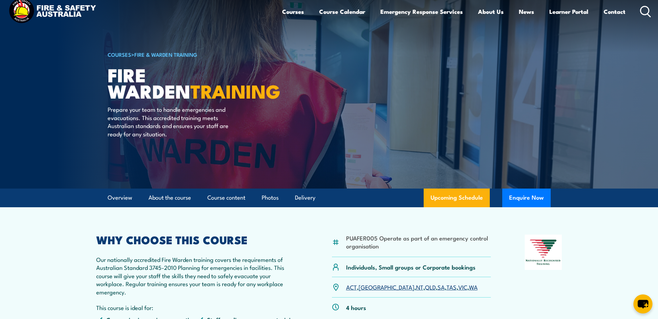  Describe the element at coordinates (171, 121) in the screenshot. I see `p: Prepare your team to handle emergencies and evacuations. This accredited training meets Australia...` at that location.